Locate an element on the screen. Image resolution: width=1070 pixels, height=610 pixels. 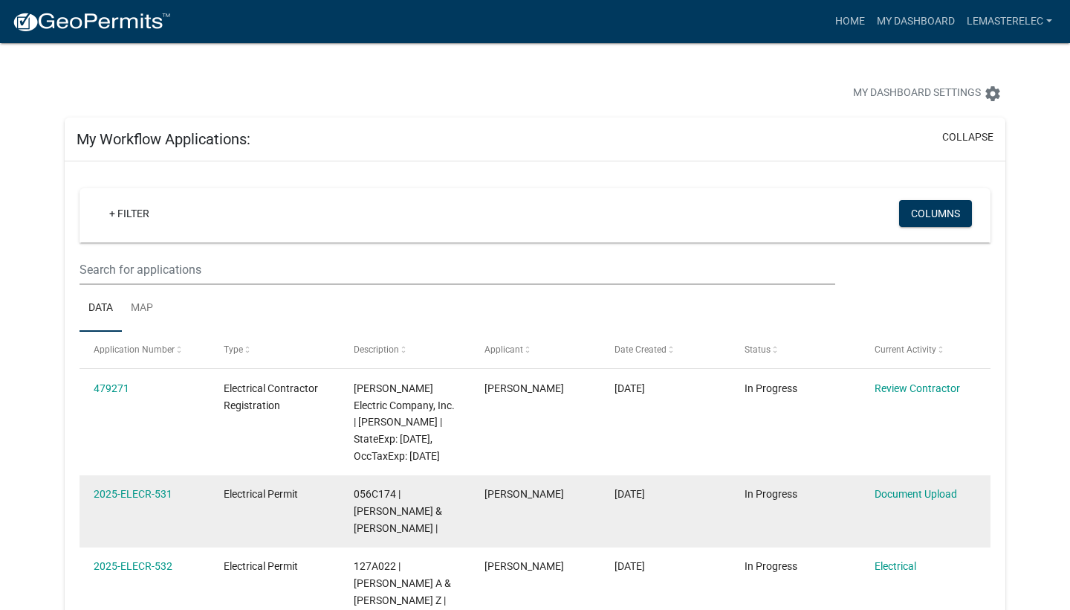
a: Lemasterelec is located at coordinates (1010, 22).